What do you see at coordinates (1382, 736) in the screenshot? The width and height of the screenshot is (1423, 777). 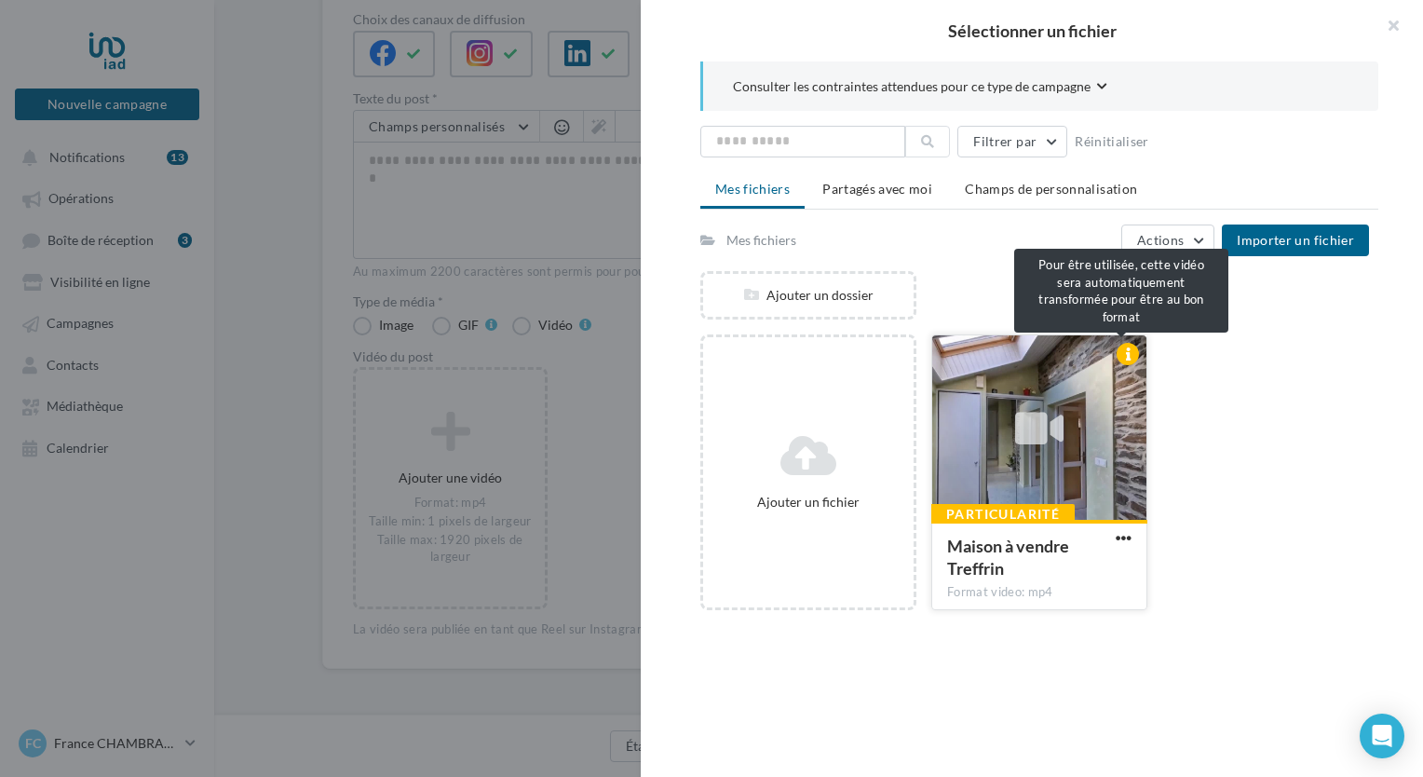 I see `div: Open Intercom Messenger` at bounding box center [1382, 736].